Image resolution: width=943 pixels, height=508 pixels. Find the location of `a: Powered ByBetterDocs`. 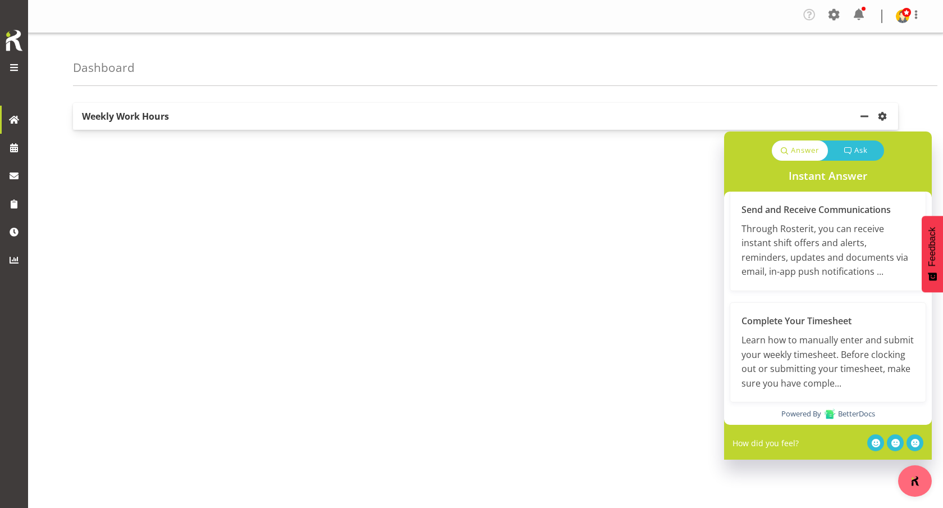

a: Powered ByBetterDocs is located at coordinates (828, 413).